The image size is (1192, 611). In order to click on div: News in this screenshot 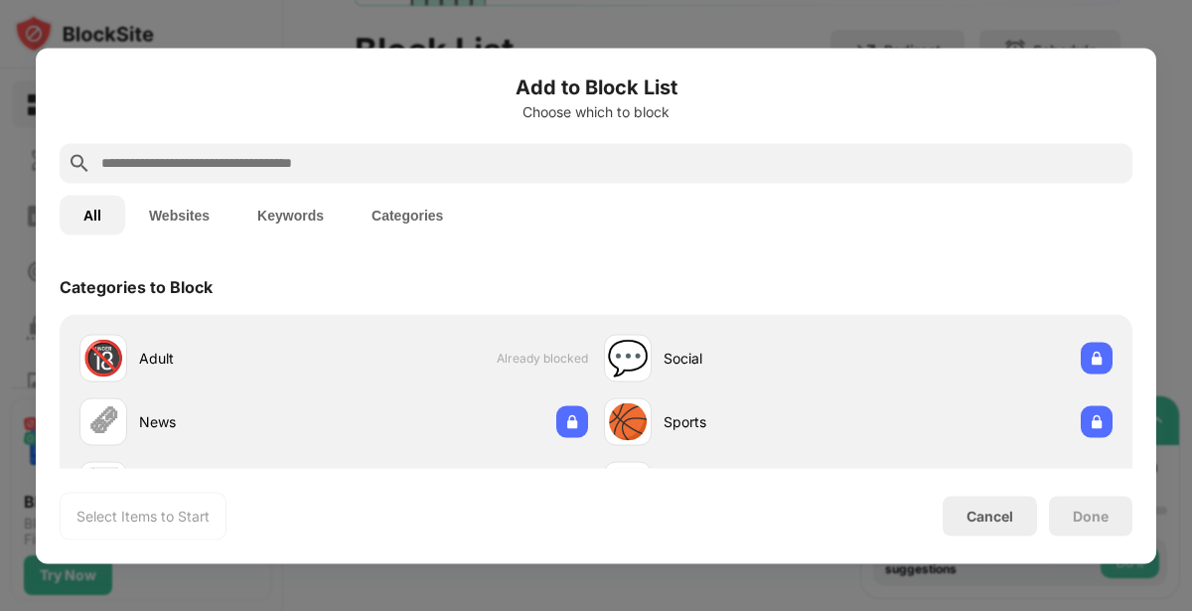, I will do `click(236, 421)`.